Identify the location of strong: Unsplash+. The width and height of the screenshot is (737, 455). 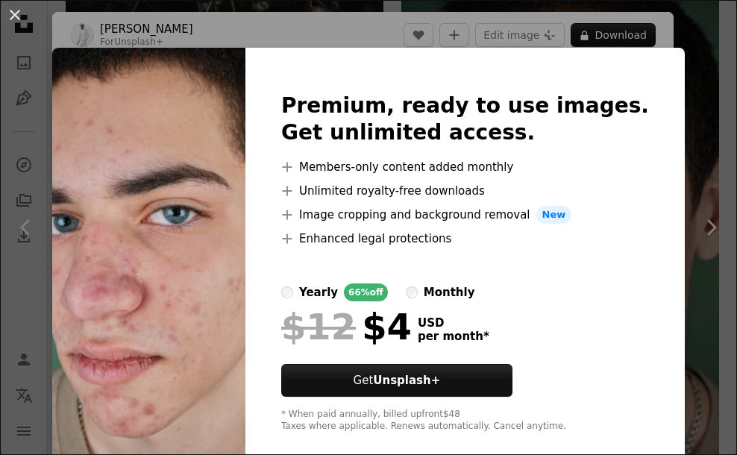
(407, 381).